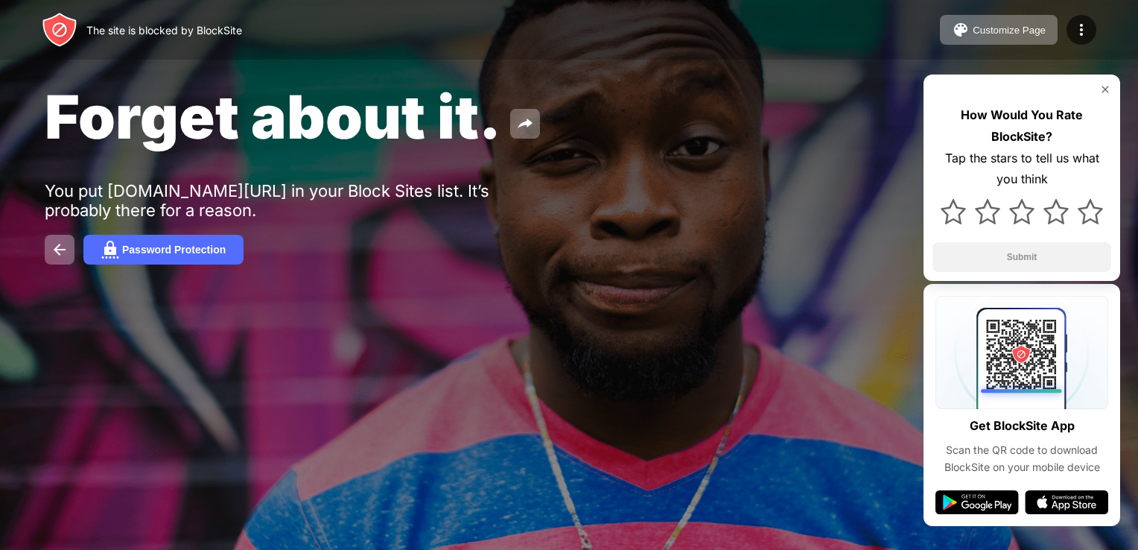 This screenshot has height=550, width=1138. What do you see at coordinates (60, 30) in the screenshot?
I see `img: header-logo.svg` at bounding box center [60, 30].